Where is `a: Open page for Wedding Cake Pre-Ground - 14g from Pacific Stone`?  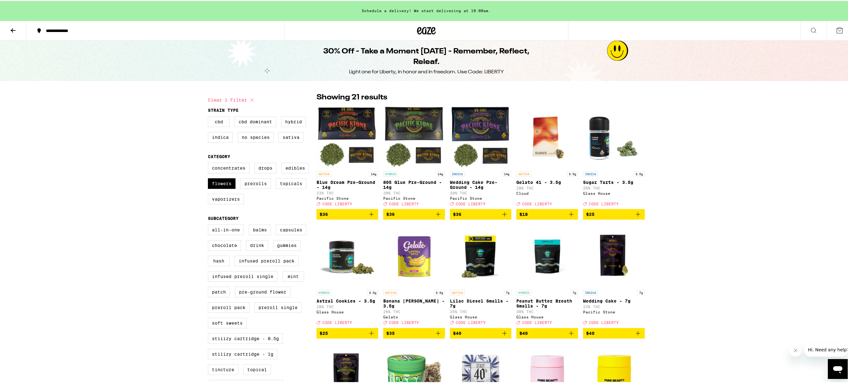 a: Open page for Wedding Cake Pre-Ground - 14g from Pacific Stone is located at coordinates (481, 156).